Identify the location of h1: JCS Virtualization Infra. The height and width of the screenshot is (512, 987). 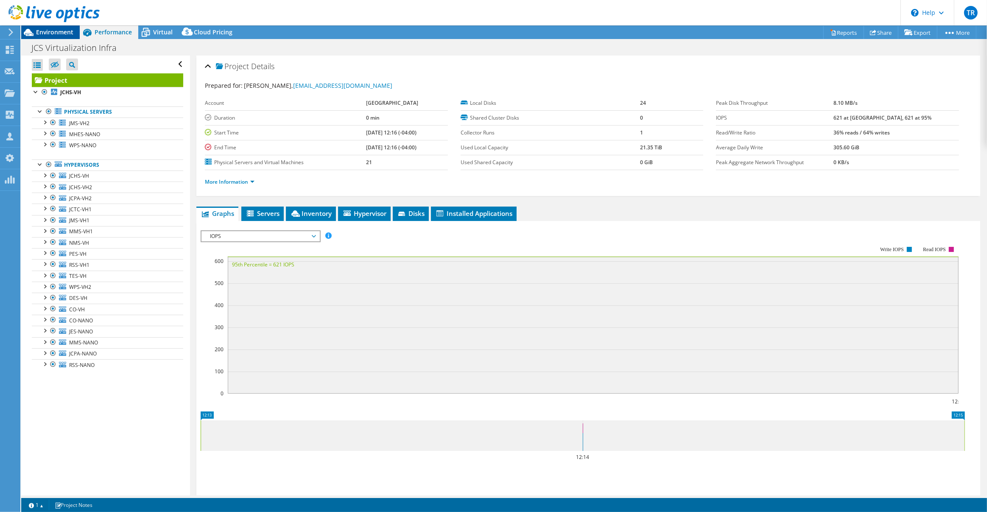
(78, 48).